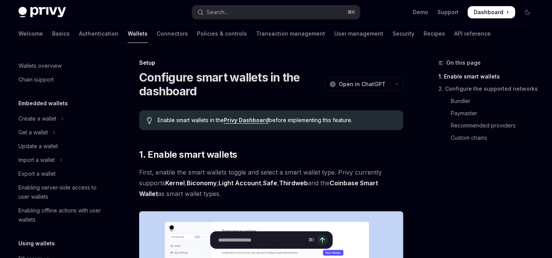  I want to click on button: Open search, so click(276, 12).